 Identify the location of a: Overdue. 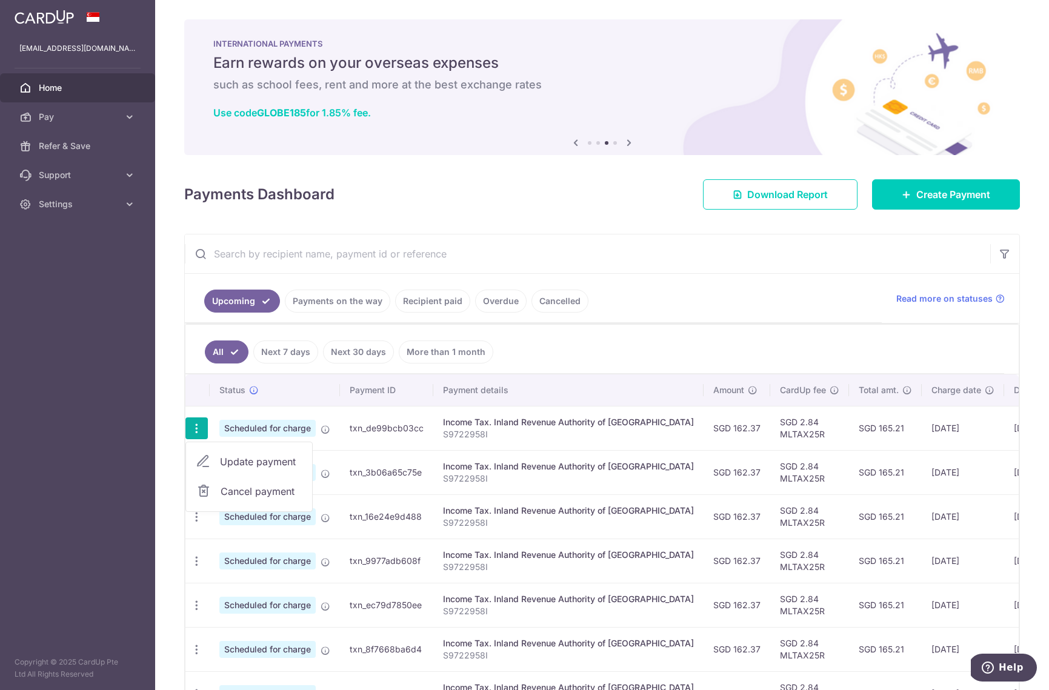
(501, 301).